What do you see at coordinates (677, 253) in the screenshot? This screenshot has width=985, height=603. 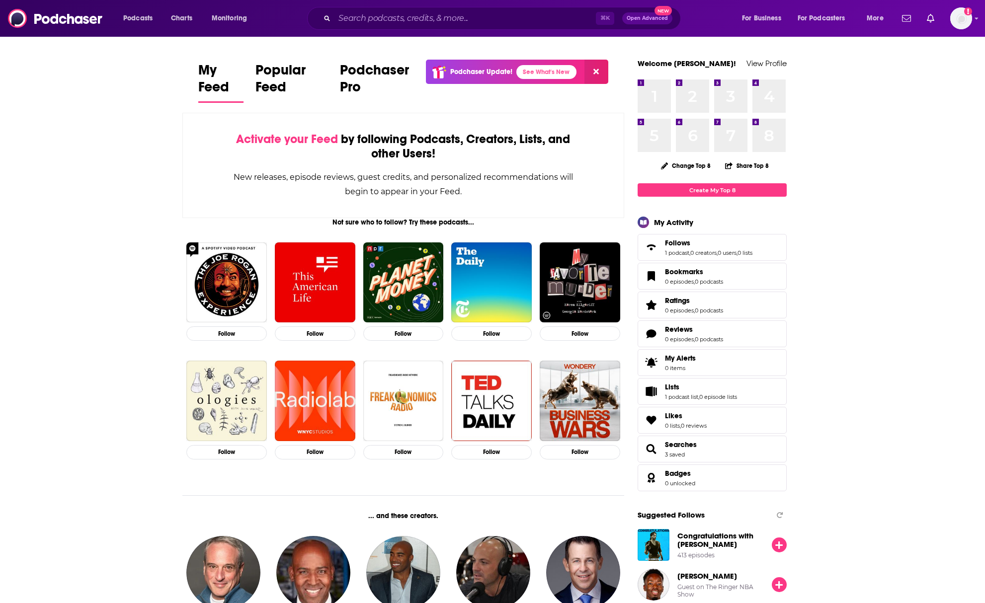 I see `a: 1 podcast` at bounding box center [677, 253].